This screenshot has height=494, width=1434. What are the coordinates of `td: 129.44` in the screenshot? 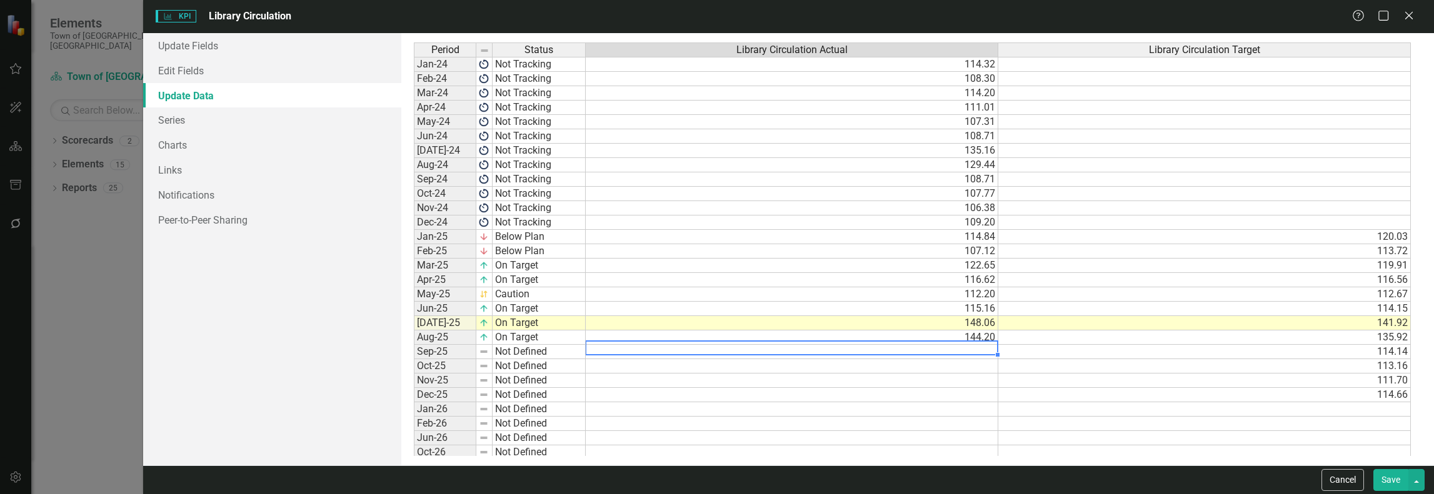 It's located at (792, 165).